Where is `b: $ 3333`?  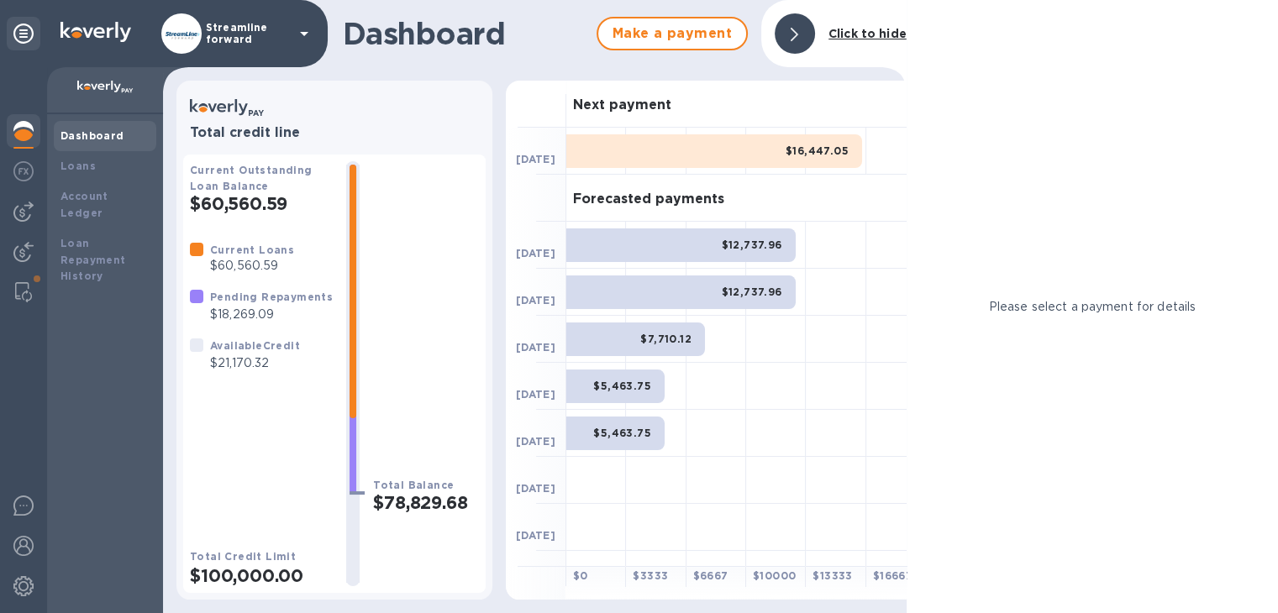
b: $ 3333 is located at coordinates (650, 576).